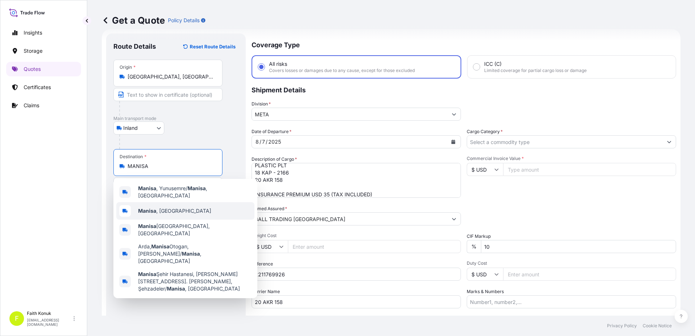 The height and width of the screenshot is (336, 695). I want to click on p: Get a Quote, so click(133, 20).